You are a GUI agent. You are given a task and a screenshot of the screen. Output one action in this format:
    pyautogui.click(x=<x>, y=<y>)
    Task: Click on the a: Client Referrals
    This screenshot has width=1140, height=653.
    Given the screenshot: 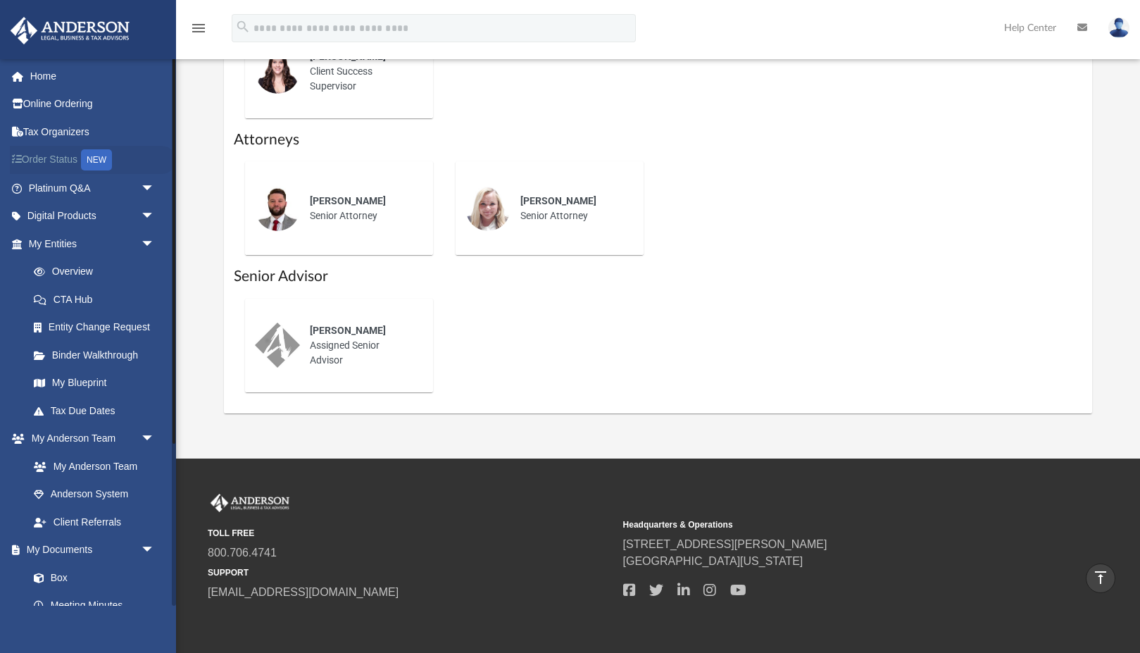 What is the action you would take?
    pyautogui.click(x=94, y=522)
    